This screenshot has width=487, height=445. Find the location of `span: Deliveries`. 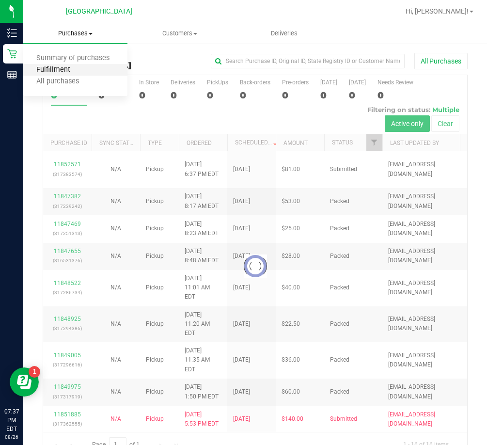

span: Deliveries is located at coordinates (284, 33).